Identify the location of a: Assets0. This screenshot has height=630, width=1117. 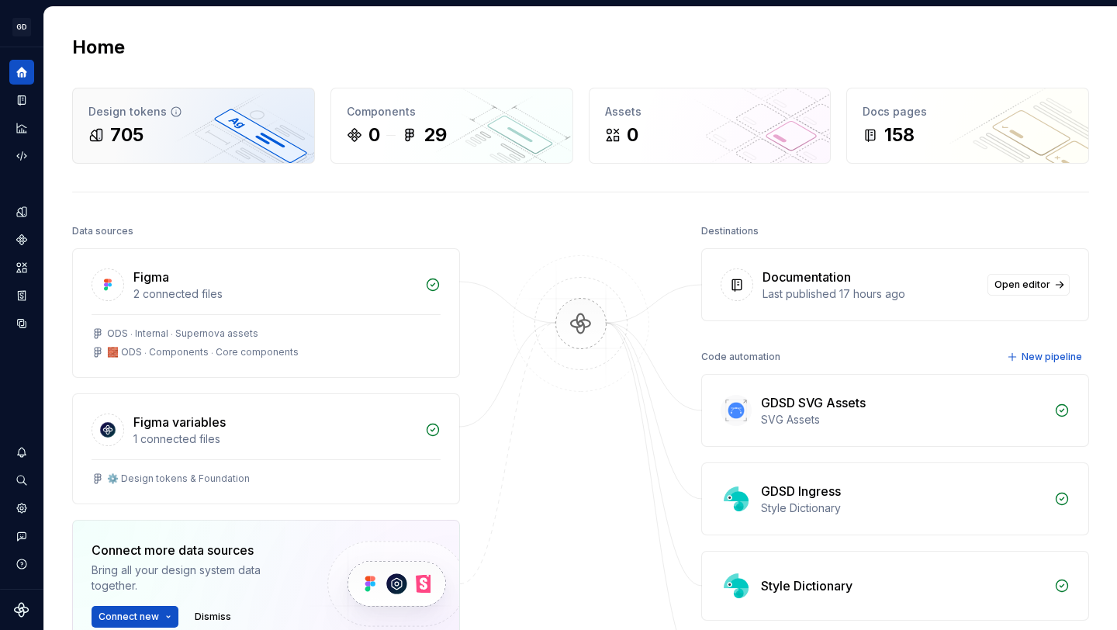
(710, 126).